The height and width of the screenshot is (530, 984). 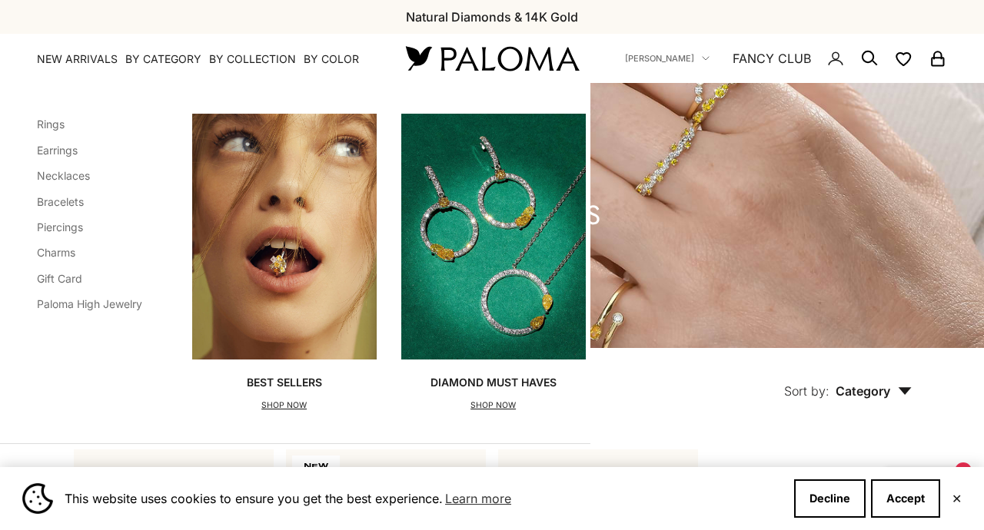 I want to click on span: This website uses cookies to ensure you get the best experience., so click(x=423, y=499).